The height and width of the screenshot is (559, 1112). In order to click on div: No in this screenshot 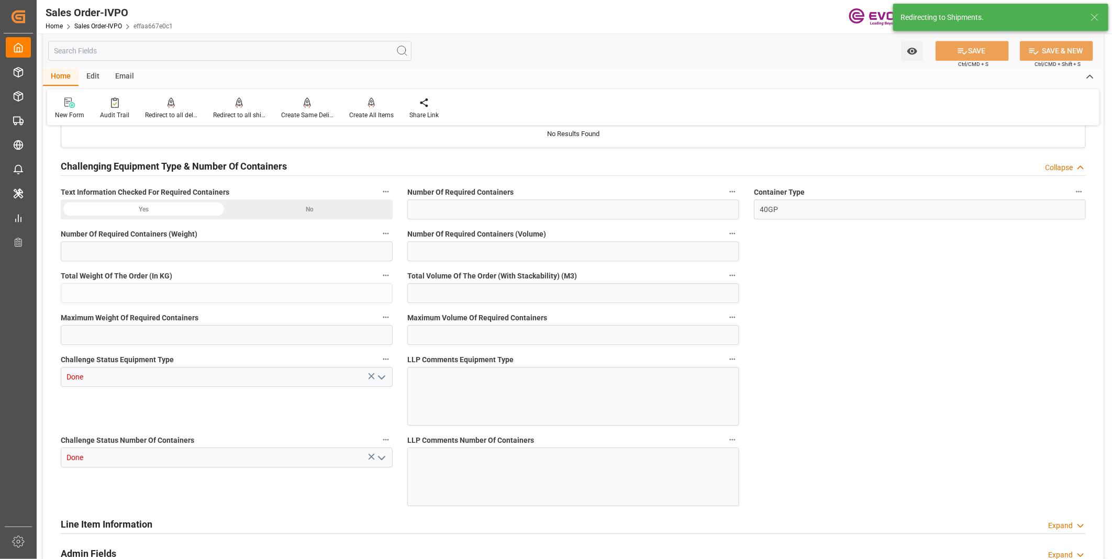, I will do `click(309, 209)`.